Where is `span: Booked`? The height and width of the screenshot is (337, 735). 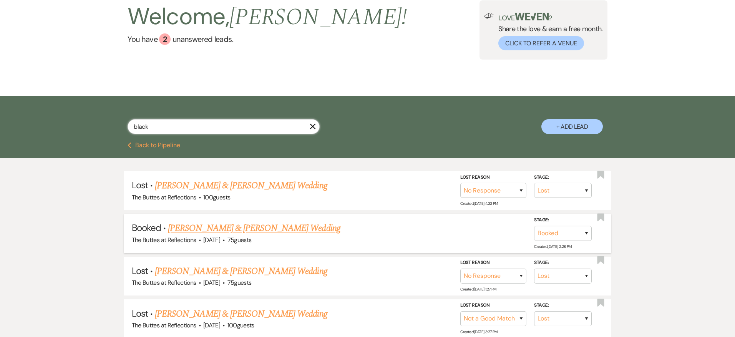
span: Booked is located at coordinates (146, 227).